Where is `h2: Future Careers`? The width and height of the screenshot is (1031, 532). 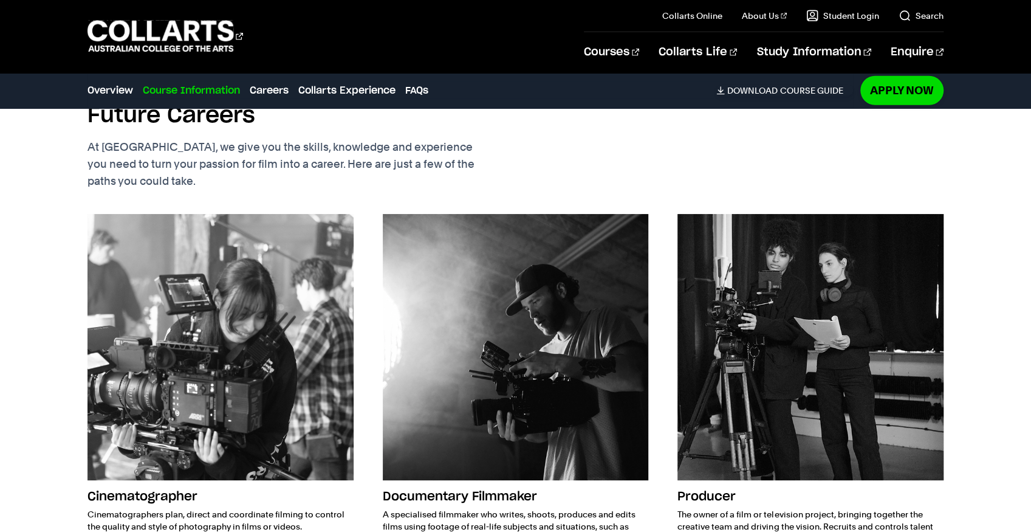
h2: Future Careers is located at coordinates (171, 115).